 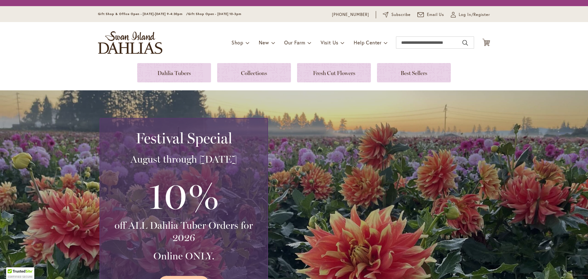 I want to click on span: Our Farm, so click(x=295, y=42).